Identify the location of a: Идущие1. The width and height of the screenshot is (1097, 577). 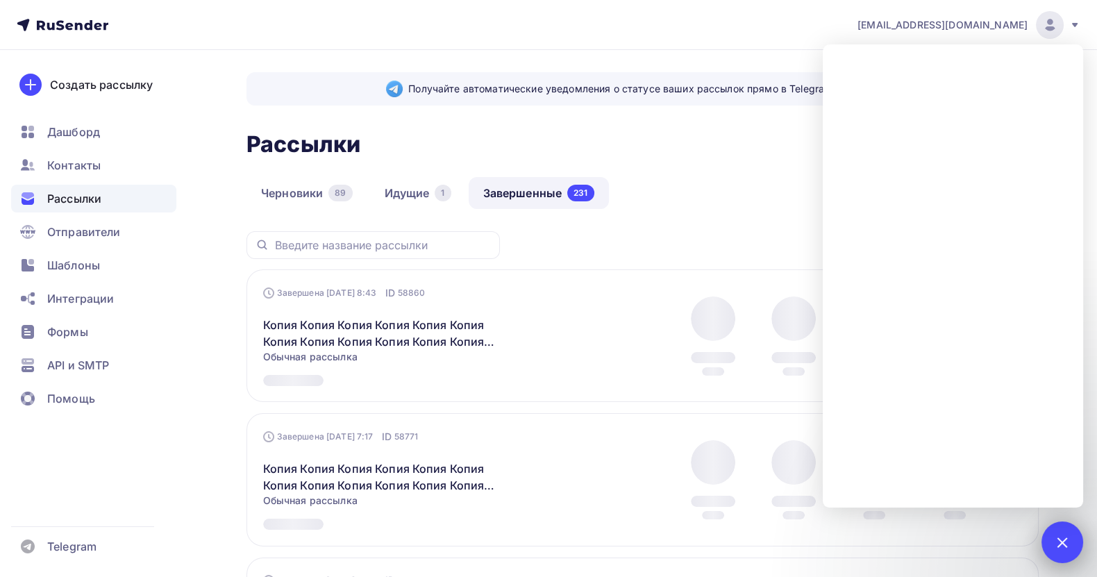
(418, 193).